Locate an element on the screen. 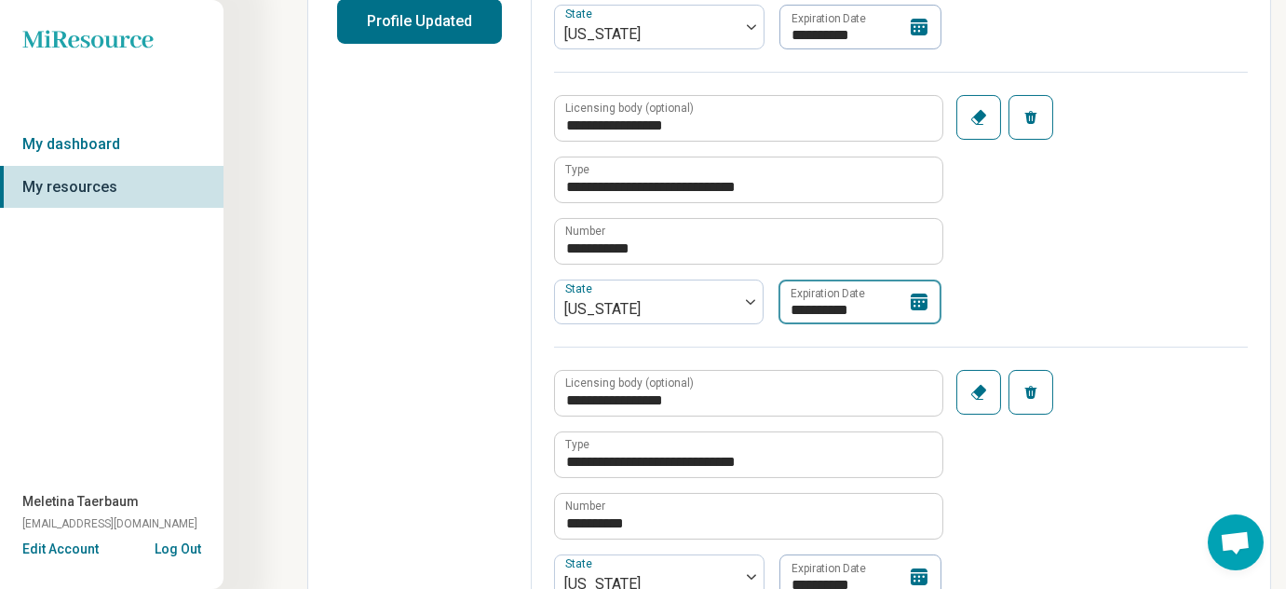 Image resolution: width=1286 pixels, height=589 pixels. button: Edit Account is located at coordinates (61, 549).